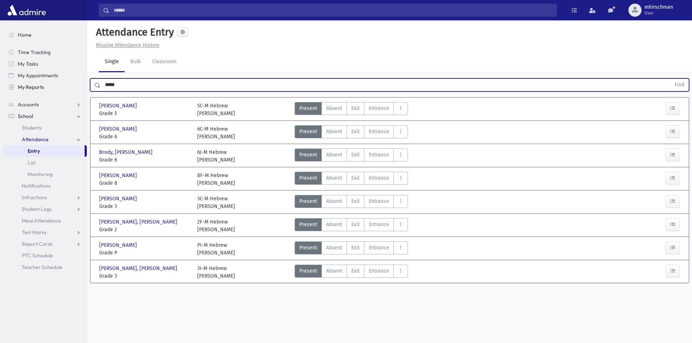  Describe the element at coordinates (45, 244) in the screenshot. I see `a: Report Cards` at that location.